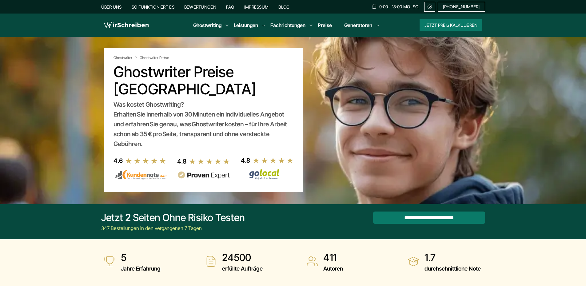 This screenshot has height=293, width=586. What do you see at coordinates (211, 261) in the screenshot?
I see `img: erfüllte Aufträge` at bounding box center [211, 261].